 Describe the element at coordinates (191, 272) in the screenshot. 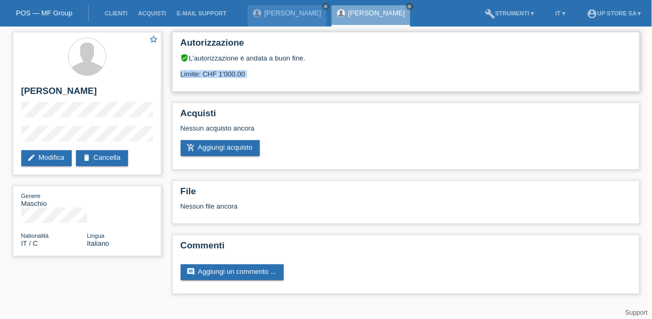

I see `i: comment` at that location.